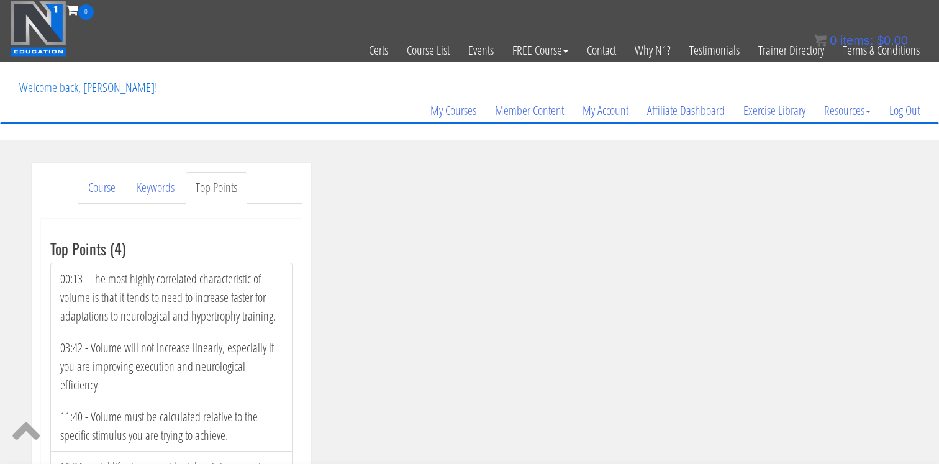  I want to click on li: 03:42 - Volume will not increase linearly, especially if you are improving execution and neurolog..., so click(171, 366).